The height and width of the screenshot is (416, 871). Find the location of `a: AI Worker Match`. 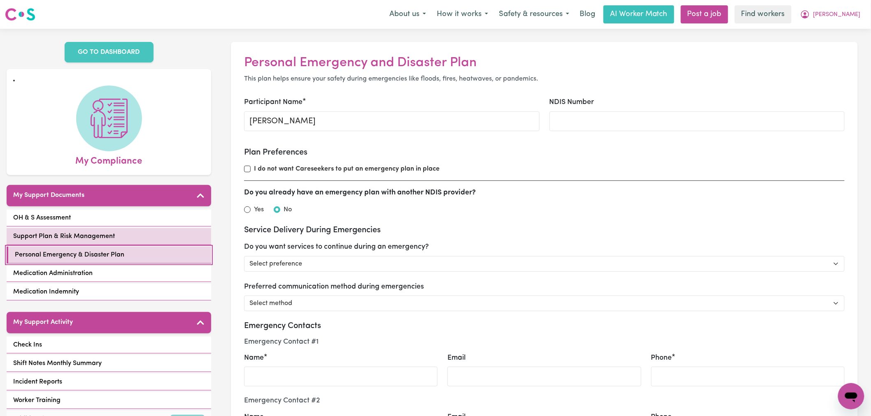

a: AI Worker Match is located at coordinates (638, 14).